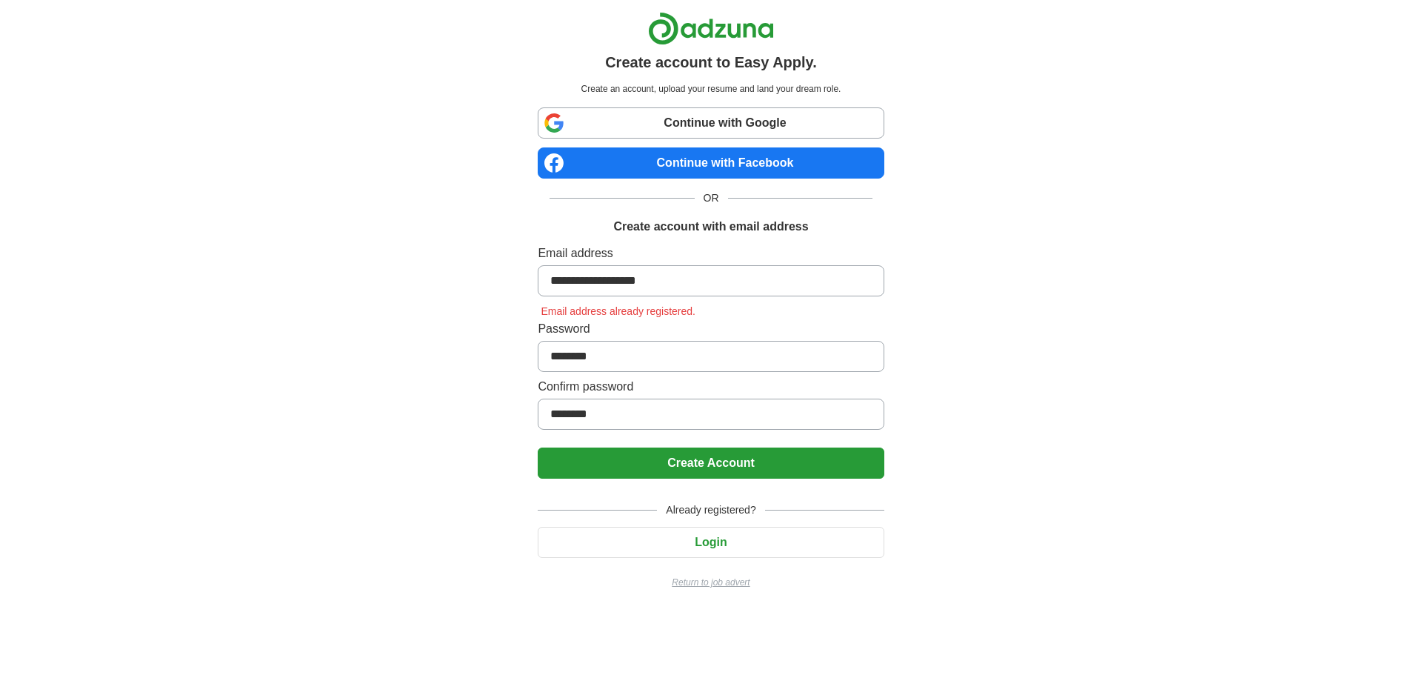  Describe the element at coordinates (711, 28) in the screenshot. I see `img: Adzuna logo` at that location.